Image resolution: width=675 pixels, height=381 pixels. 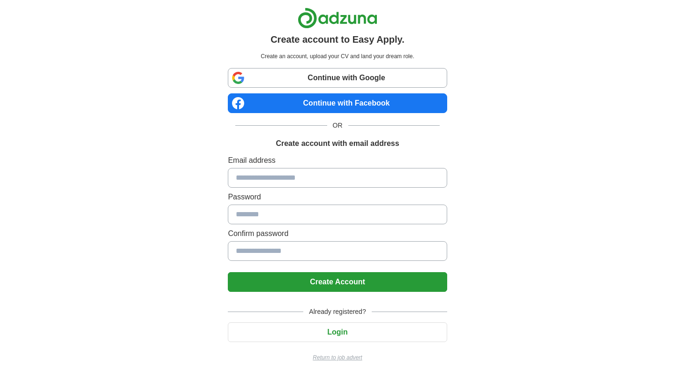 I want to click on h1: Create account to Easy Apply., so click(x=337, y=39).